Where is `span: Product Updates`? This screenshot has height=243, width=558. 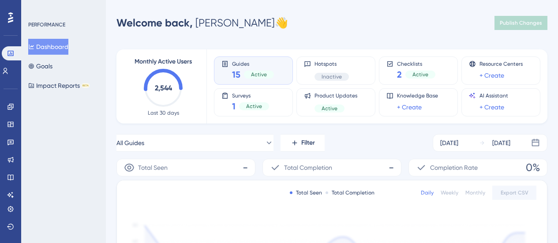 span: Product Updates is located at coordinates (336, 96).